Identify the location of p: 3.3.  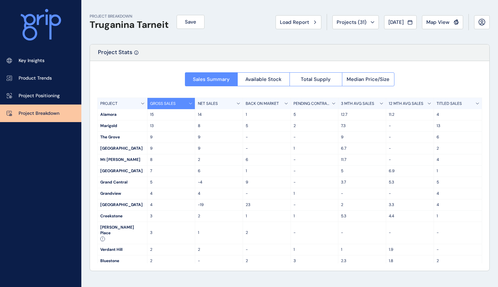
(410, 205).